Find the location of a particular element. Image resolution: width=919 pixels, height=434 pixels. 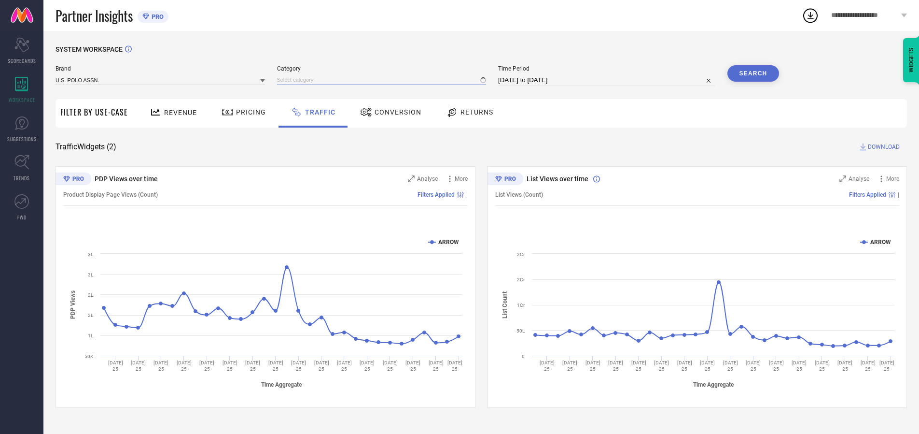

span: Time Period is located at coordinates (607, 69).